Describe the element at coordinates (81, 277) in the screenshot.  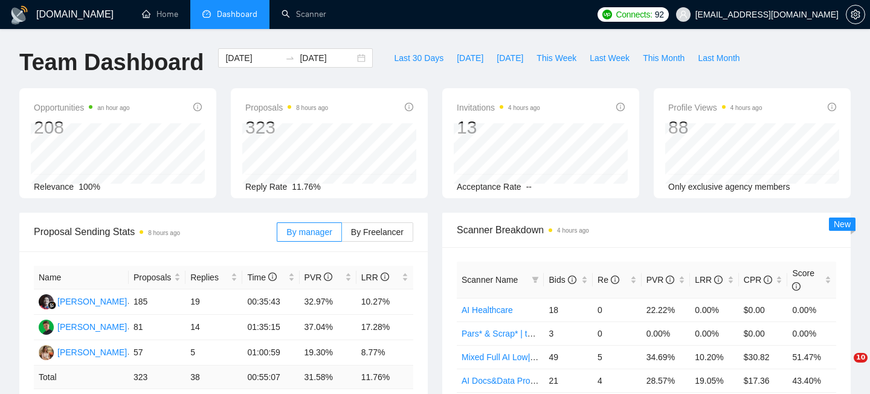
I see `th: Name` at that location.